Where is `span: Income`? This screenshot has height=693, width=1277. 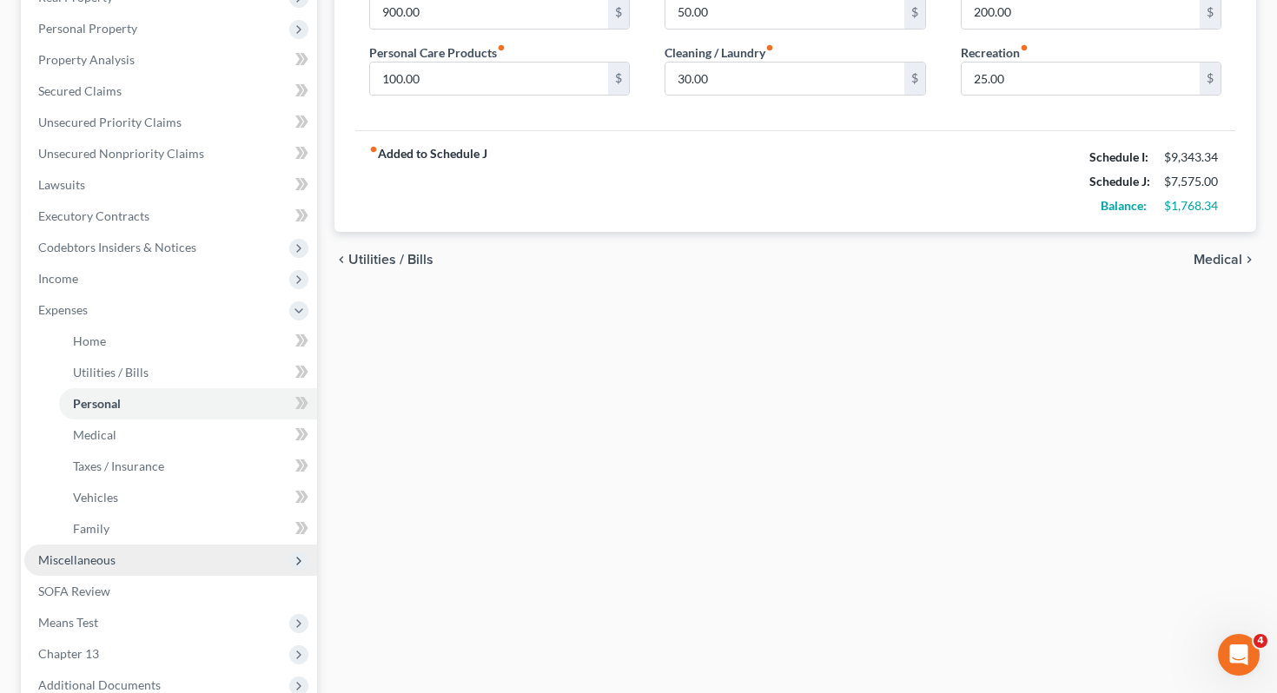 span: Income is located at coordinates (58, 278).